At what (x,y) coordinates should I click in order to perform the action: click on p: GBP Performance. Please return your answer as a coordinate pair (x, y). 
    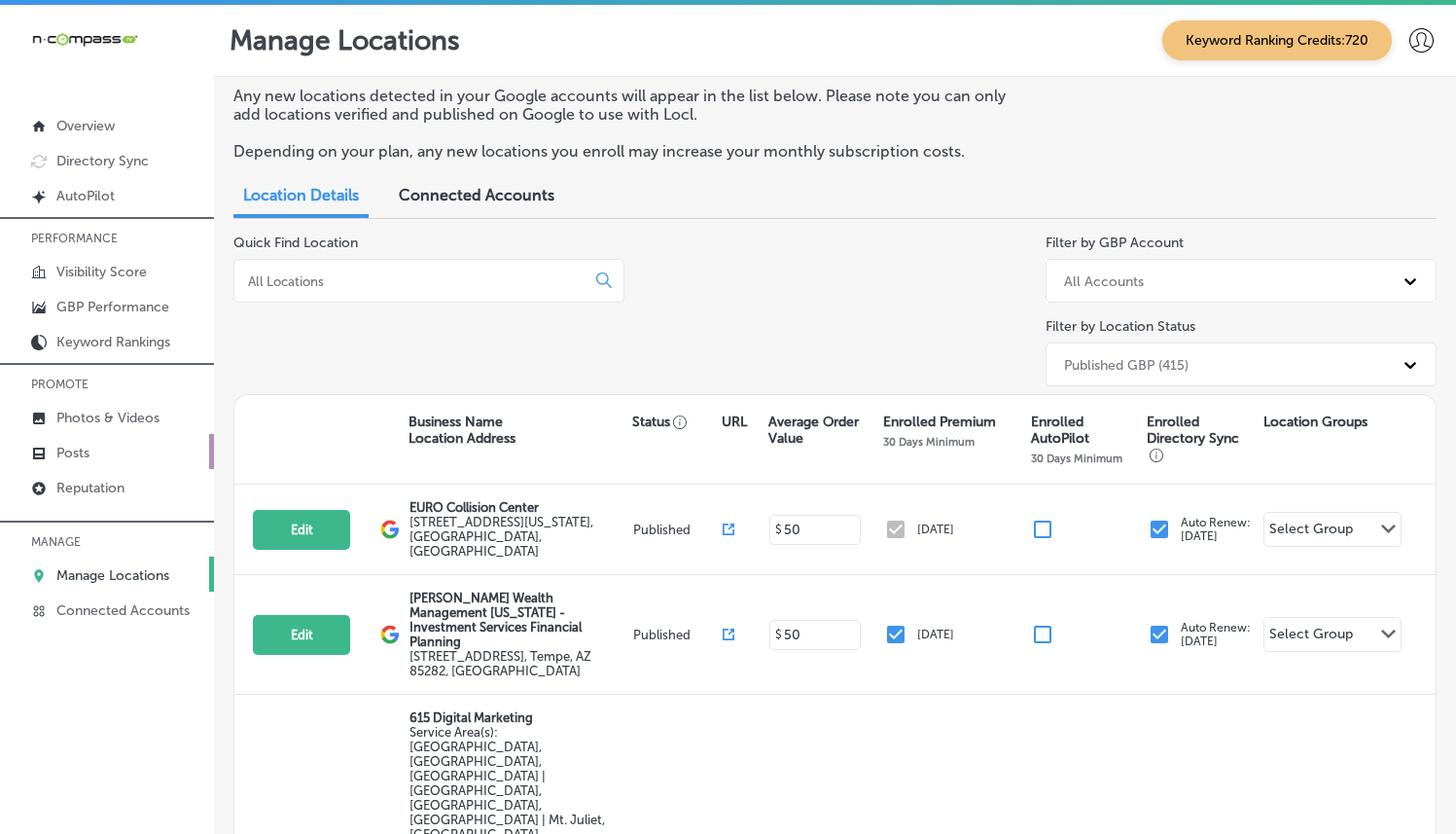
    Looking at the image, I should click on (113, 307).